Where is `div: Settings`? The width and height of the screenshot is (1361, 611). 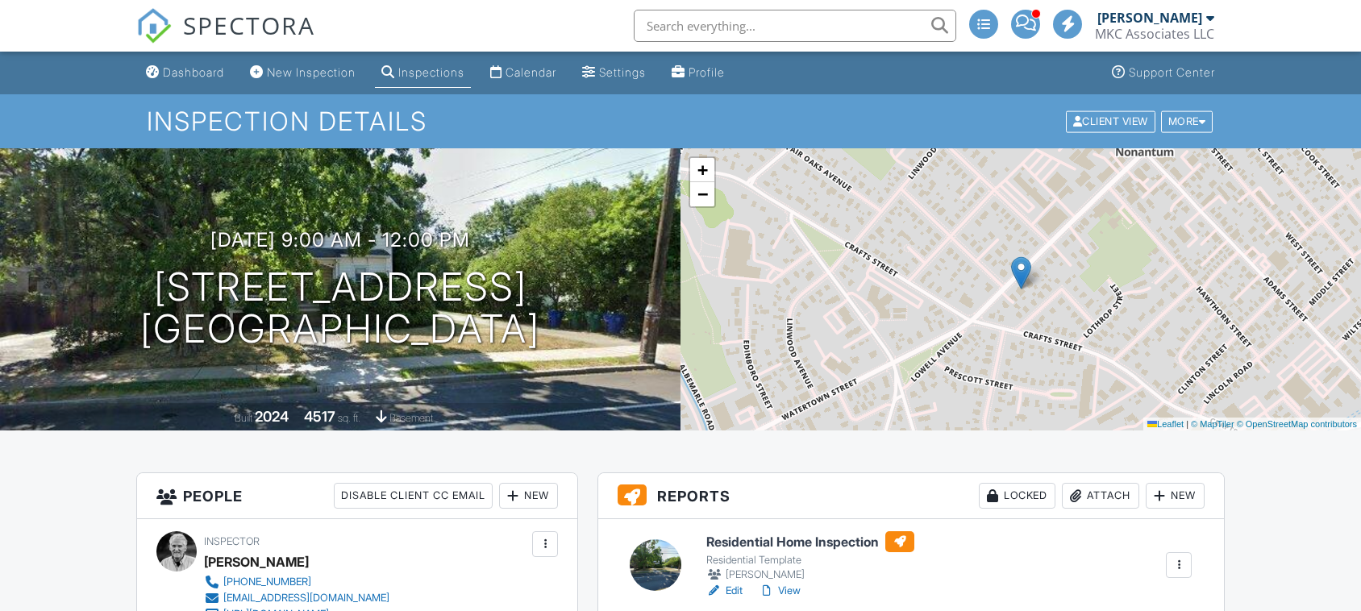
div: Settings is located at coordinates (623, 72).